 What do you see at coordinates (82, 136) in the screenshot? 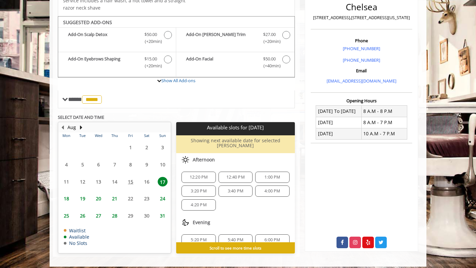
I see `th: Tue` at bounding box center [82, 136].